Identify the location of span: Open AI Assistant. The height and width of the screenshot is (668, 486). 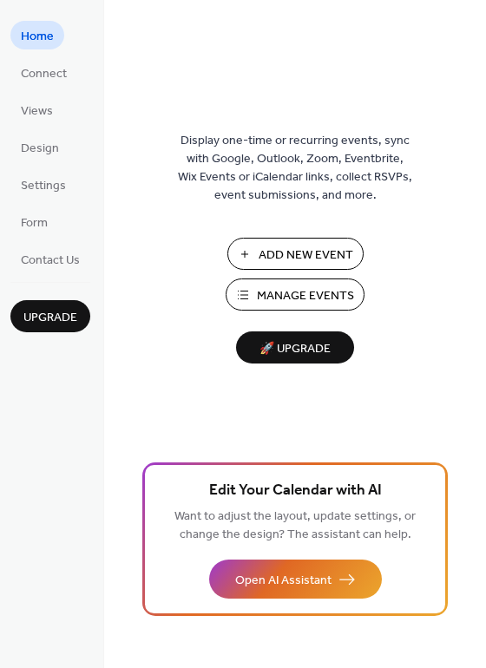
(283, 580).